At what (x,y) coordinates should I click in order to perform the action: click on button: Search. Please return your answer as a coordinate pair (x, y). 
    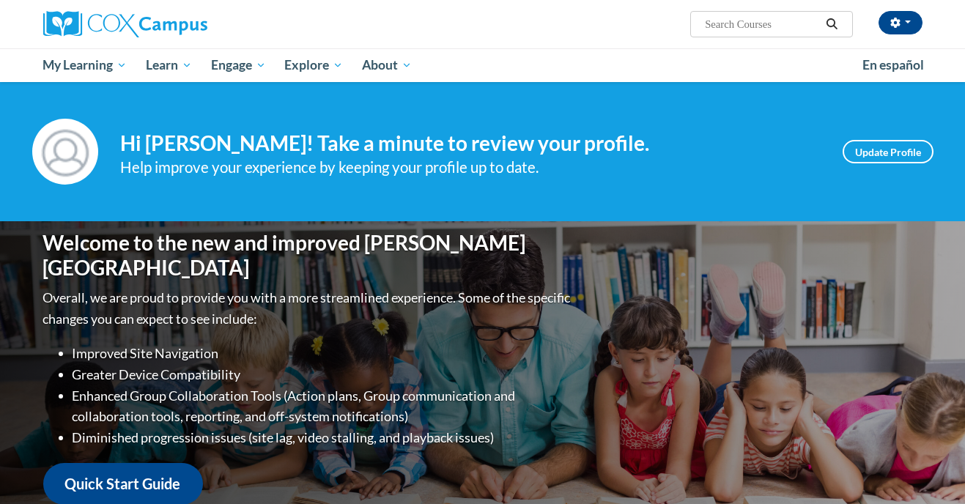
    Looking at the image, I should click on (831, 24).